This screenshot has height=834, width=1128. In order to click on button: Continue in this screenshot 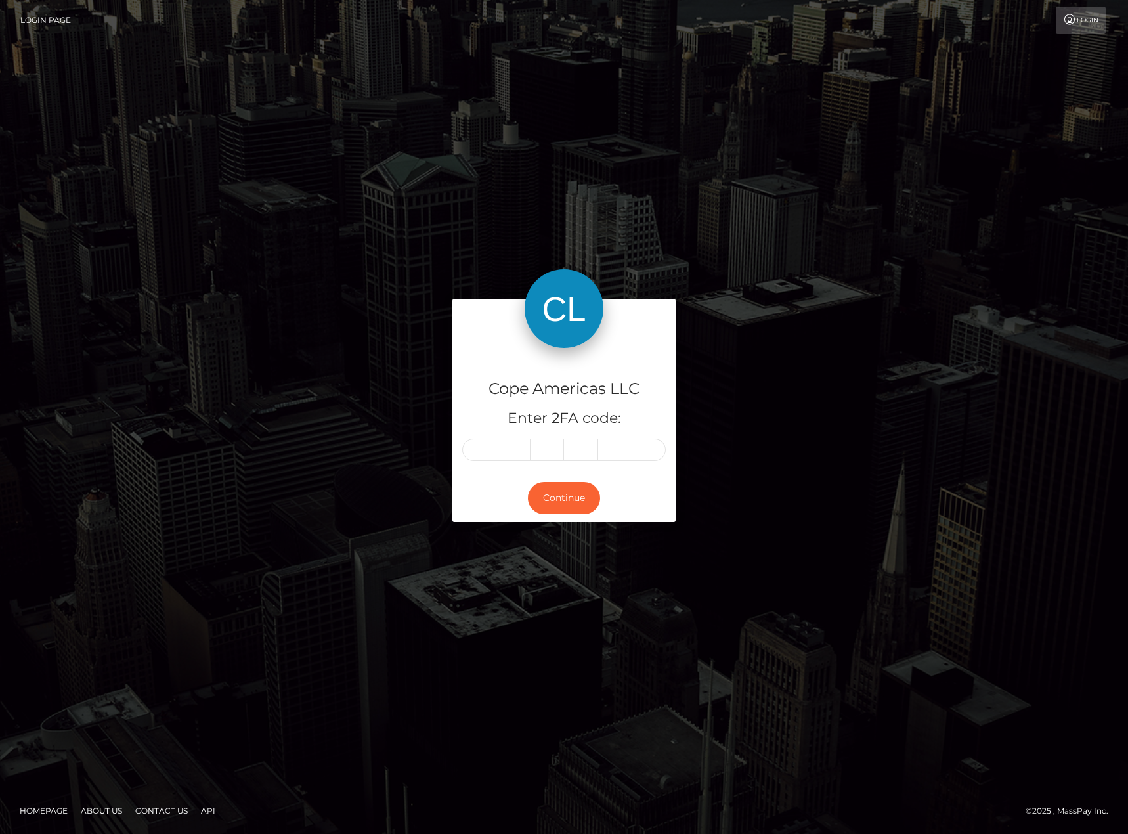, I will do `click(564, 498)`.